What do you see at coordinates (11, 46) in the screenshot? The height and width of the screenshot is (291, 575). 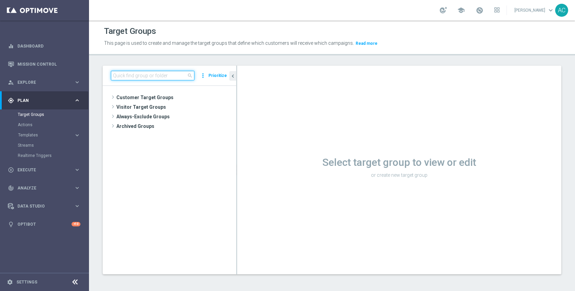 I see `i: equalizer` at bounding box center [11, 46].